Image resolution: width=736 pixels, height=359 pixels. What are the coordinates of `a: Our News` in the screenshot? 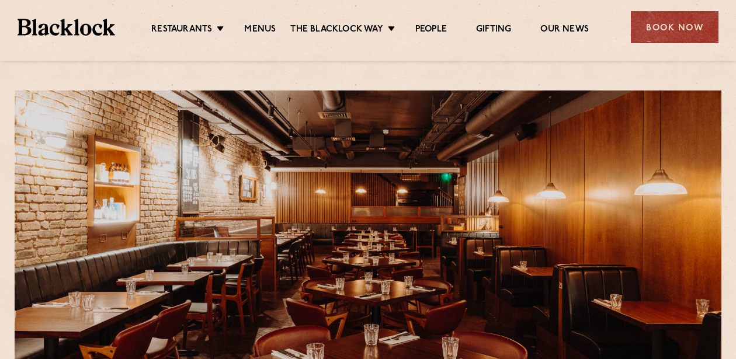 It's located at (564, 30).